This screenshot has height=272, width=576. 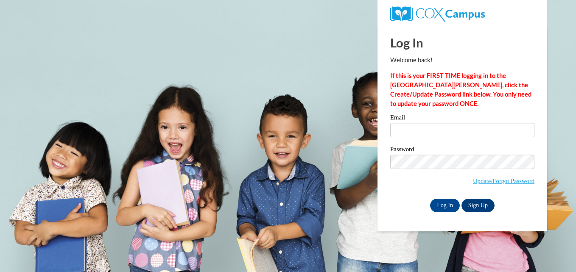 What do you see at coordinates (462, 119) in the screenshot?
I see `label: Email` at bounding box center [462, 119].